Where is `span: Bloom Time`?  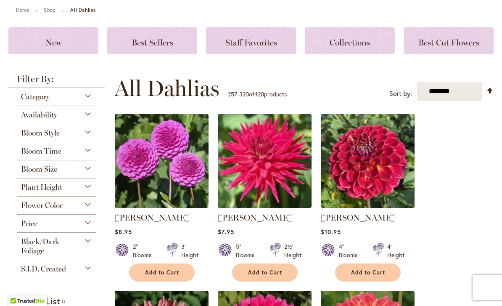 span: Bloom Time is located at coordinates (41, 151).